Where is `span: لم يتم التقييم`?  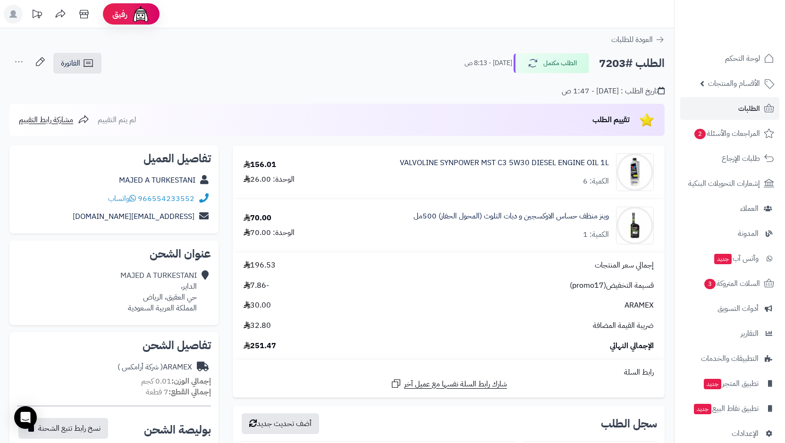
span: لم يتم التقييم is located at coordinates (117, 120).